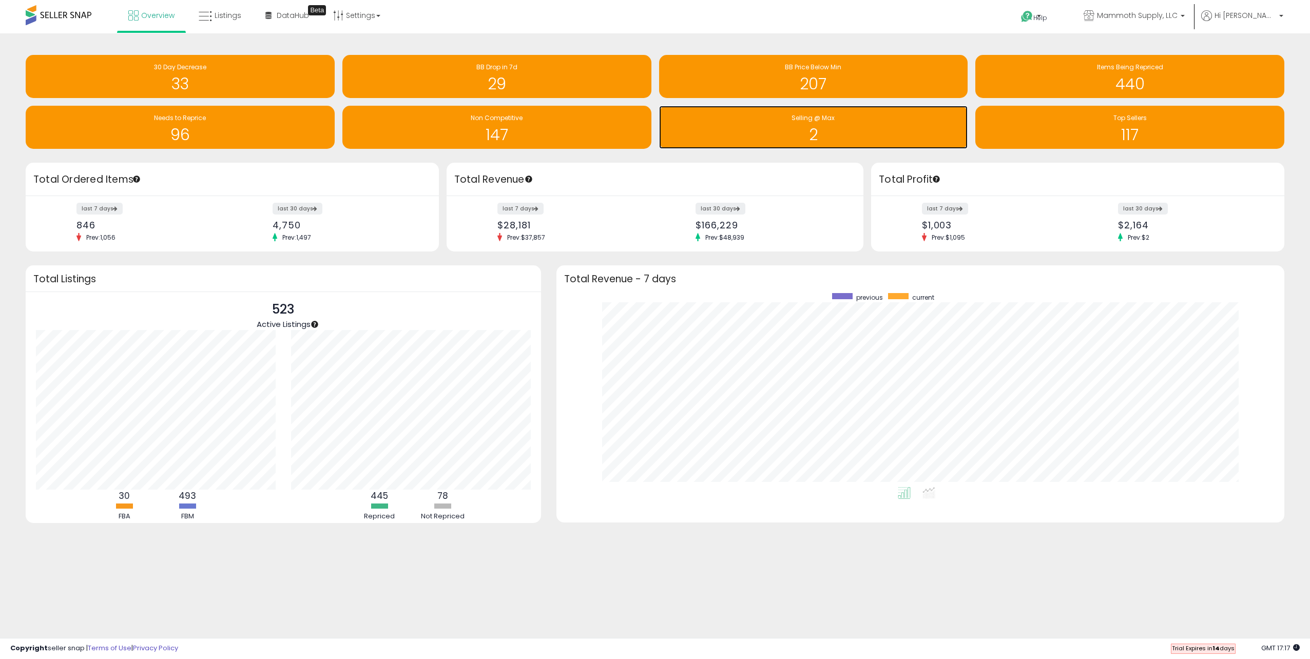 This screenshot has width=1310, height=659. Describe the element at coordinates (180, 67) in the screenshot. I see `span: 30 Day Decrease` at that location.